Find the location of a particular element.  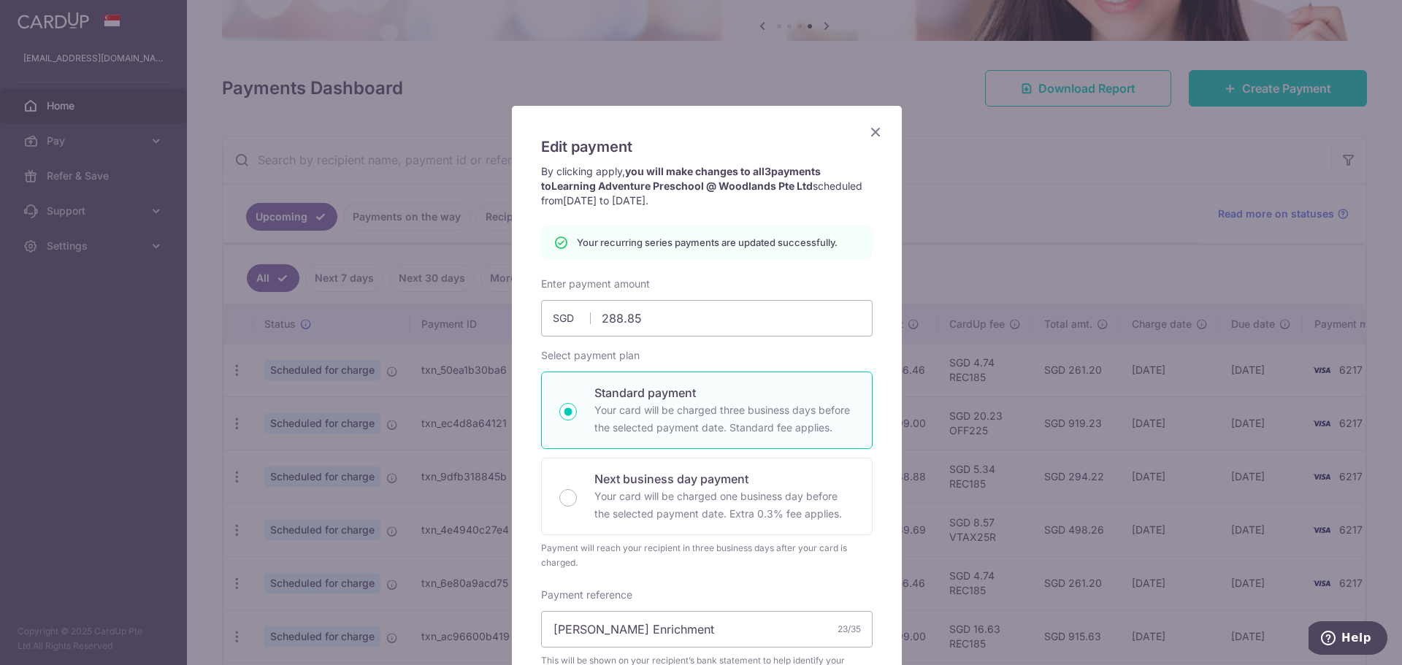

span: SGD is located at coordinates (572, 318).